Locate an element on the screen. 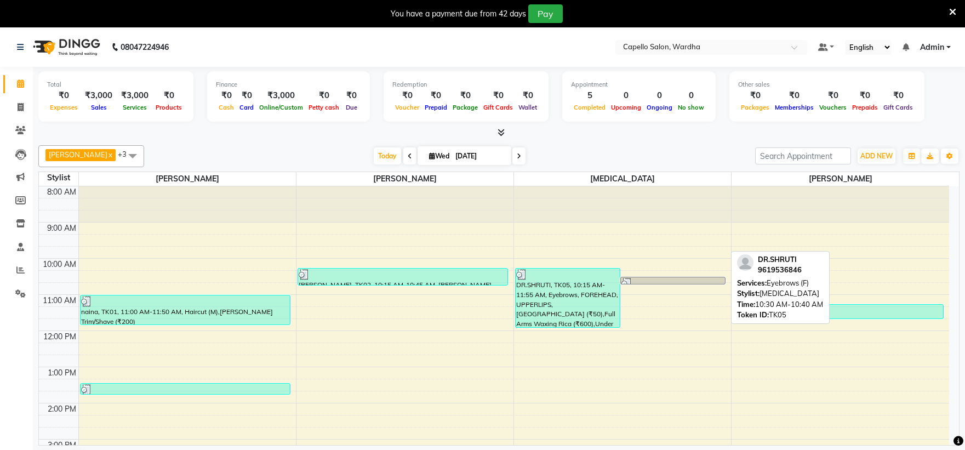 The image size is (965, 450). button: ADD NEW is located at coordinates (876, 156).